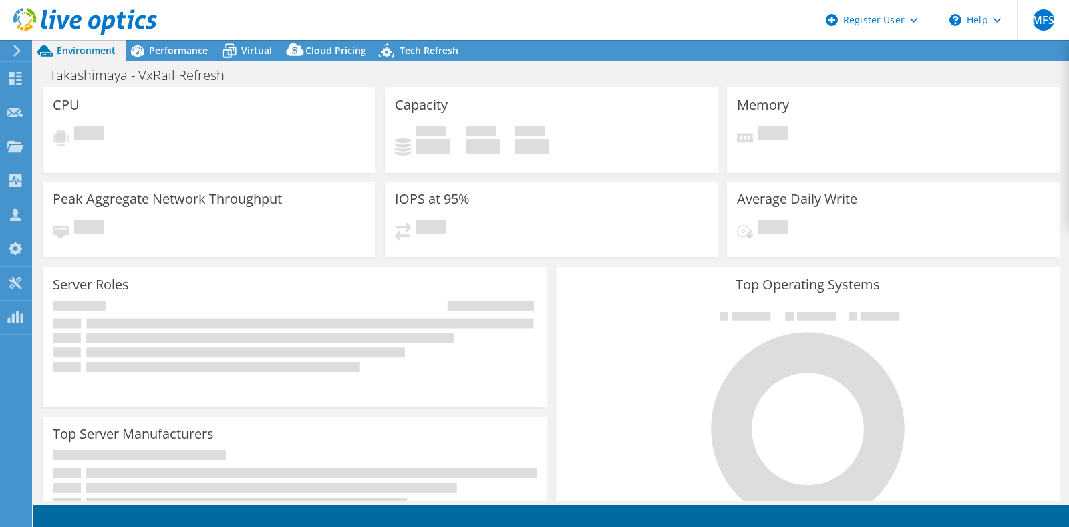 Image resolution: width=1069 pixels, height=527 pixels. I want to click on h3: IOPS at 95%, so click(432, 199).